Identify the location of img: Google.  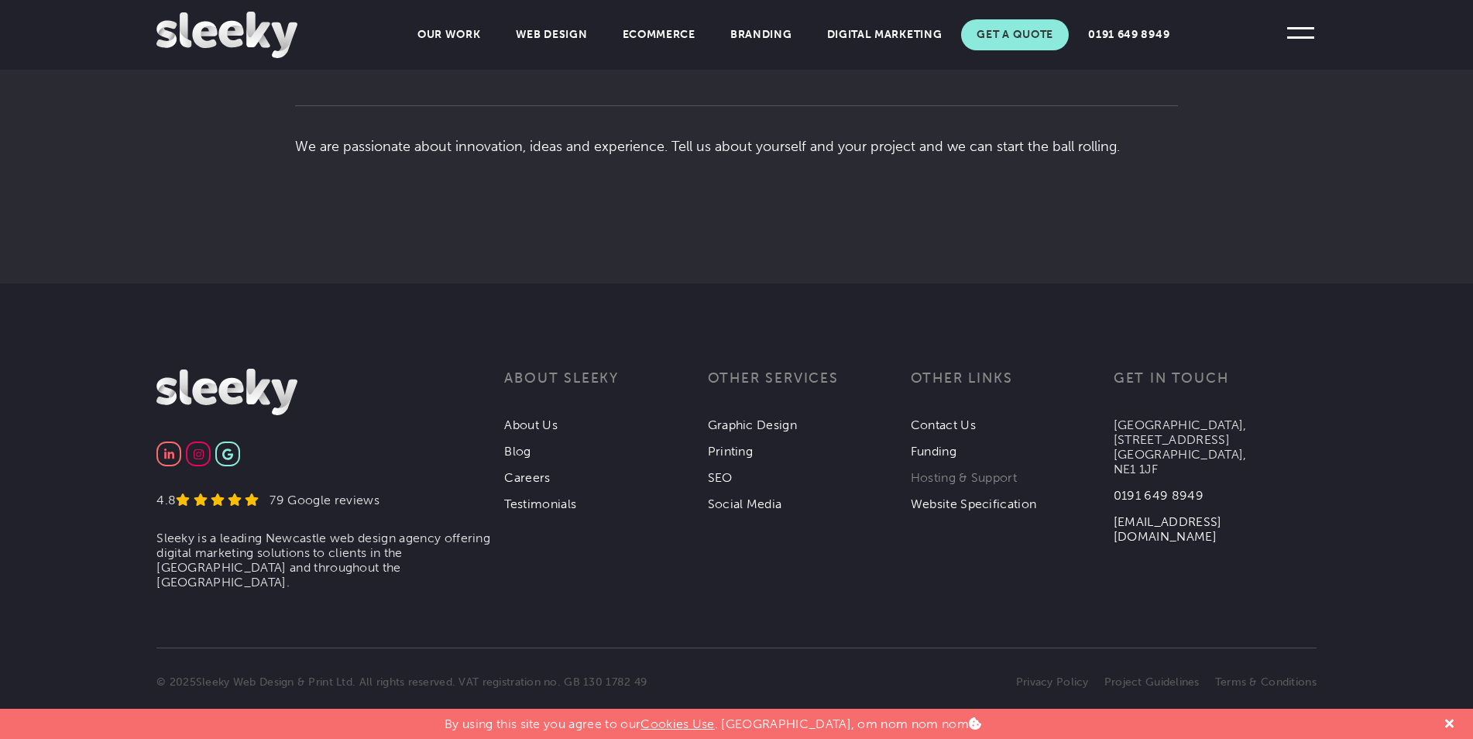
(228, 454).